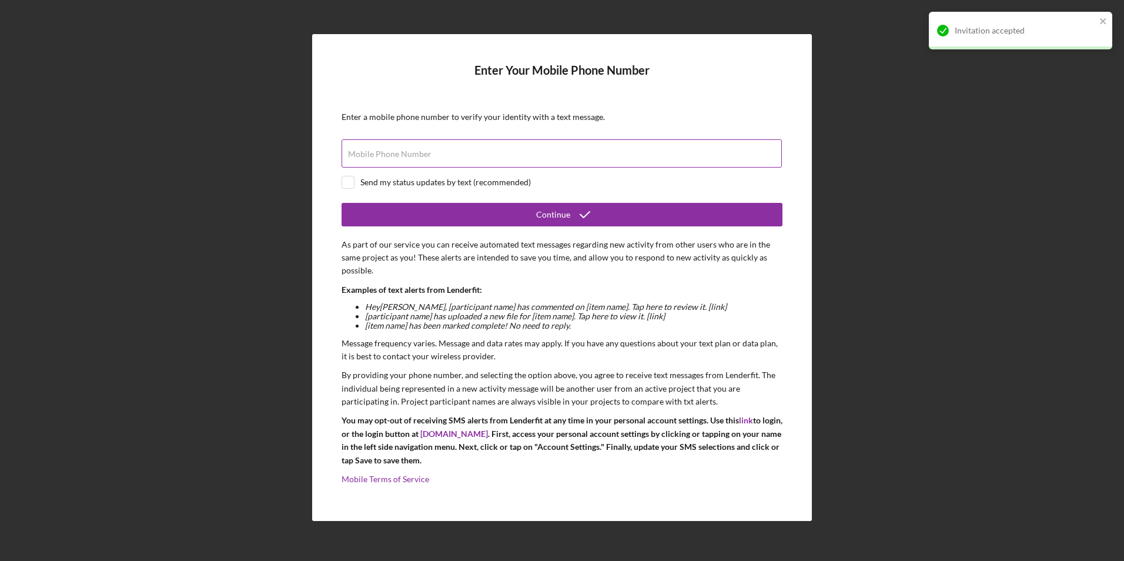 Image resolution: width=1124 pixels, height=561 pixels. What do you see at coordinates (562, 290) in the screenshot?
I see `p: Examples of text alerts from Lenderfit:` at bounding box center [562, 290].